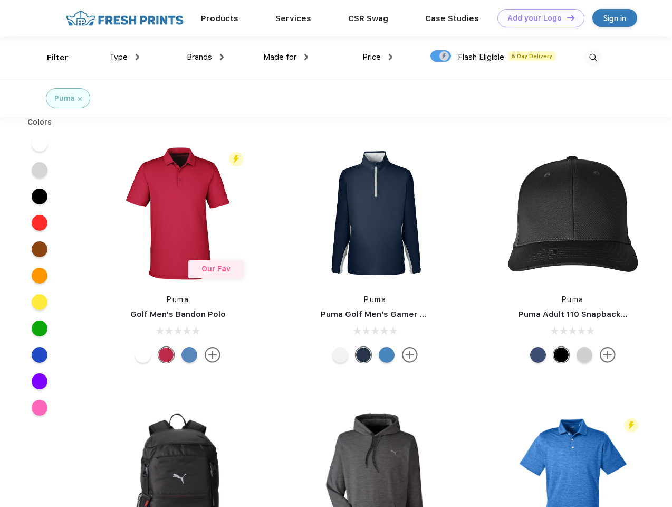 Image resolution: width=672 pixels, height=507 pixels. Describe the element at coordinates (293, 18) in the screenshot. I see `a: Services` at that location.